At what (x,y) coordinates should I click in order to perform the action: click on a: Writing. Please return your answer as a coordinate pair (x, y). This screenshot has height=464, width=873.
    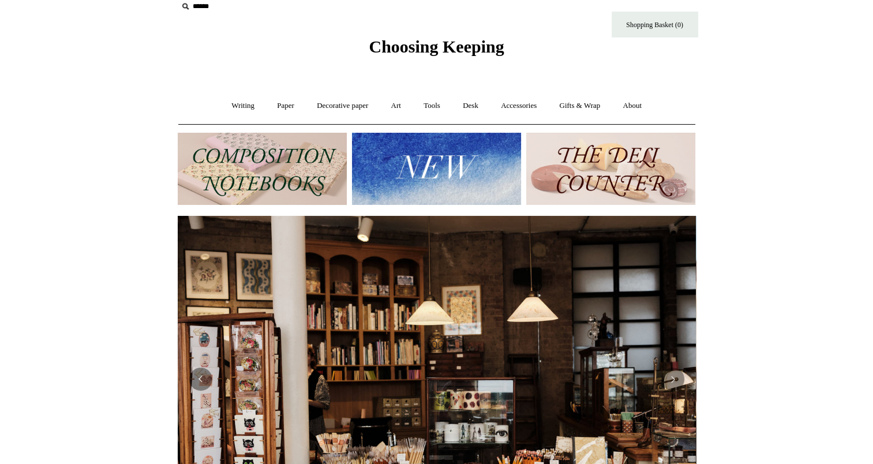
    Looking at the image, I should click on (243, 106).